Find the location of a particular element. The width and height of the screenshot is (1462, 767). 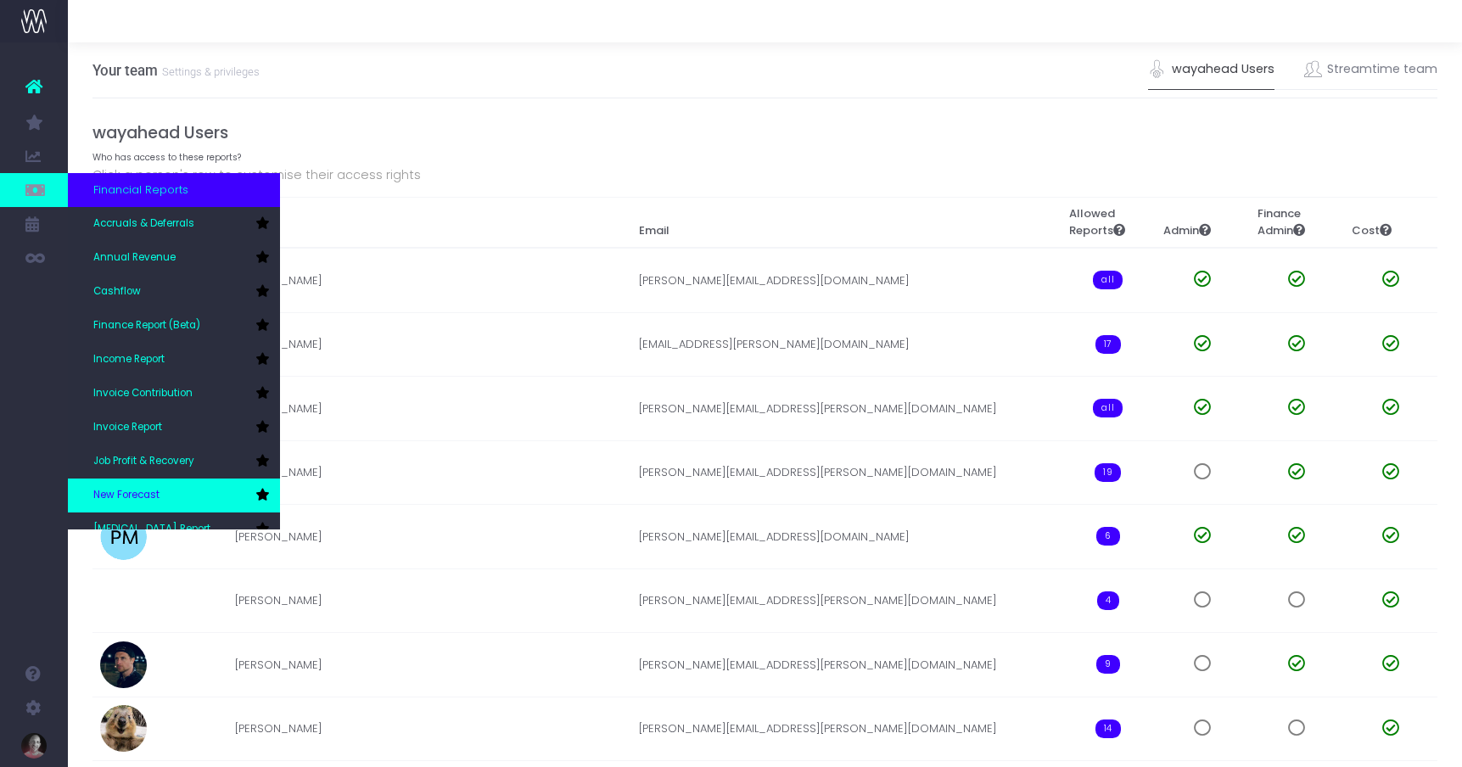

th: Finance Admin is located at coordinates (1296, 222).